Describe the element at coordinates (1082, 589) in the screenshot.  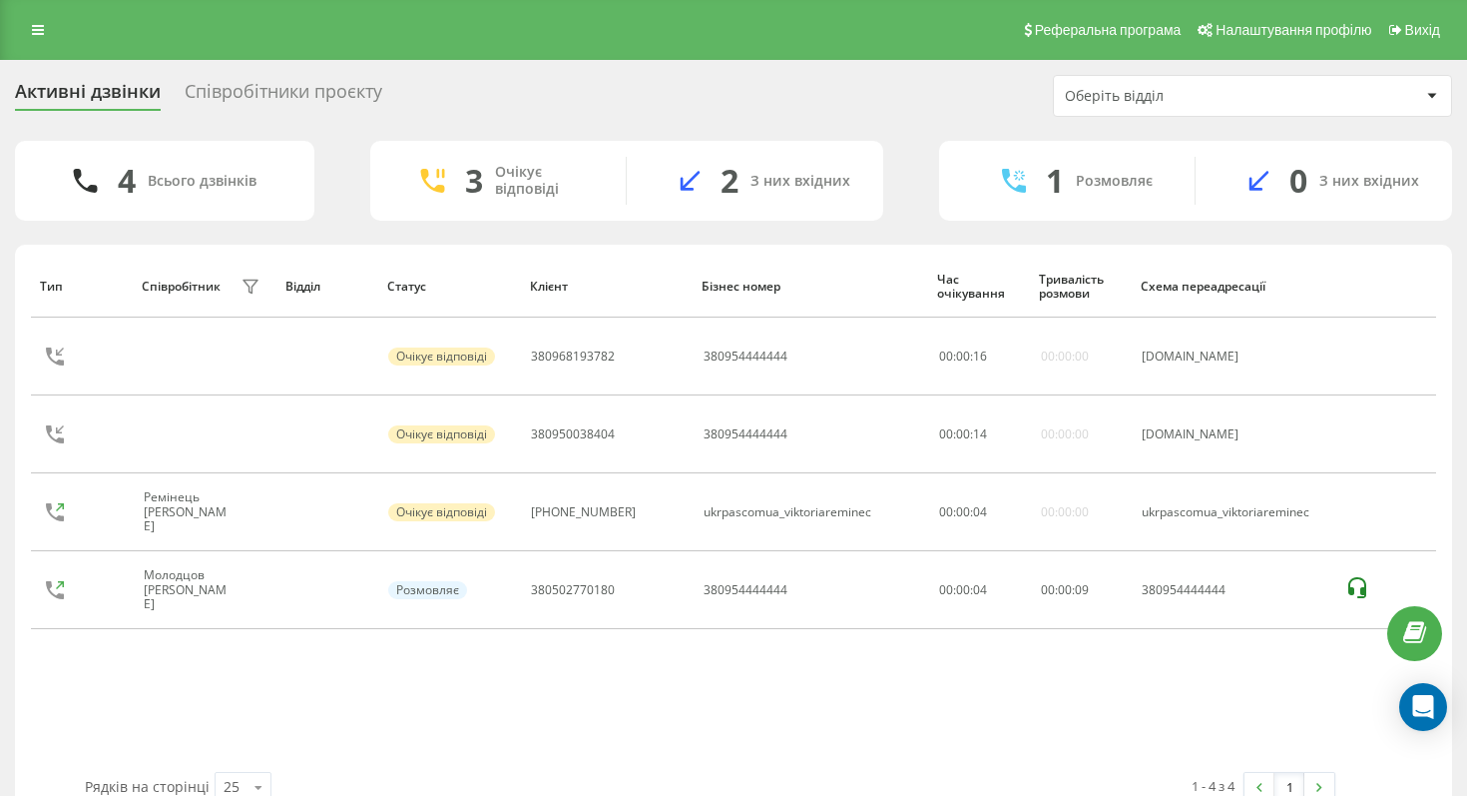
I see `span: 09` at that location.